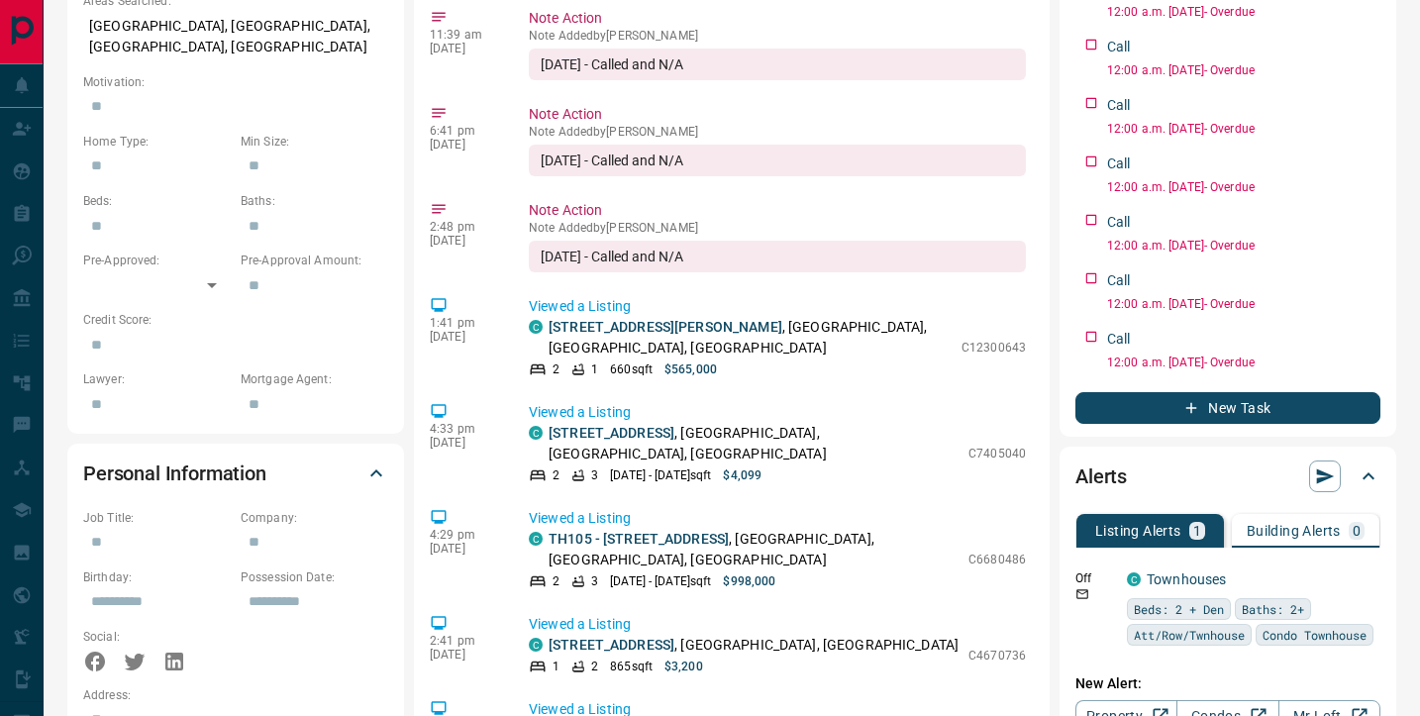 The image size is (1420, 716). Describe the element at coordinates (749, 581) in the screenshot. I see `p: $998,000` at that location.